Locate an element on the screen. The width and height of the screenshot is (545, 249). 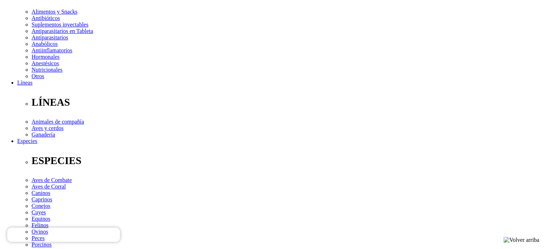
a: Antiparasitarios en Tableta is located at coordinates (62, 31).